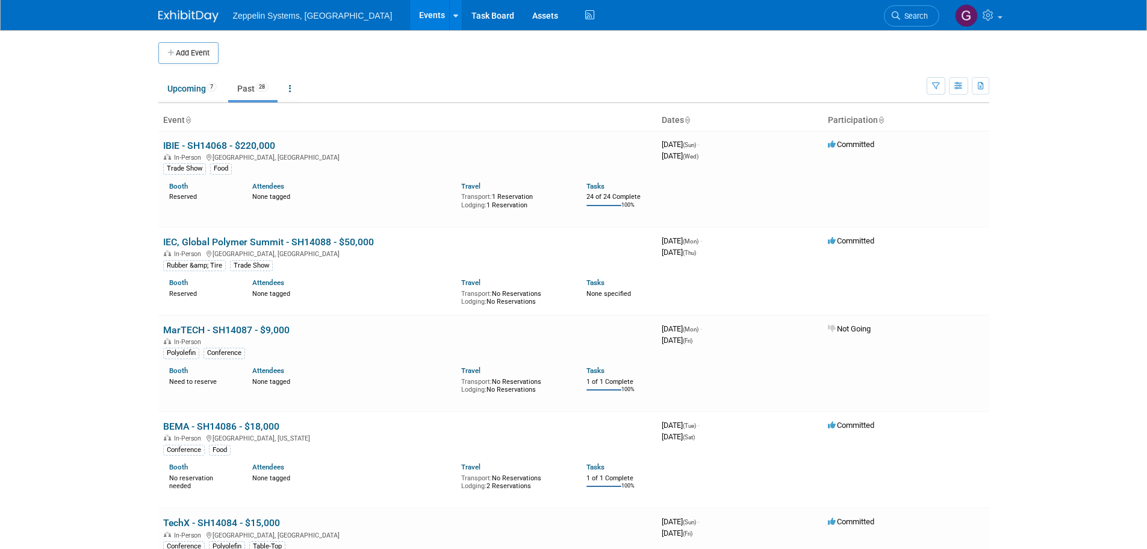 Image resolution: width=1147 pixels, height=549 pixels. I want to click on div: No Reservations No Reservations, so click(515, 384).